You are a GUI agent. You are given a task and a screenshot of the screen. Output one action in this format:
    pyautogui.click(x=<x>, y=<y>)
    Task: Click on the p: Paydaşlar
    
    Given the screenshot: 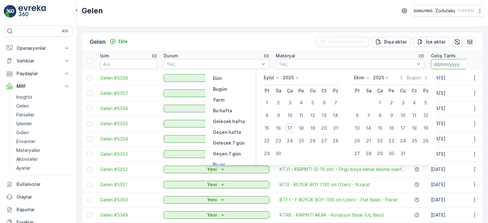 What is the action you would take?
    pyautogui.click(x=38, y=74)
    